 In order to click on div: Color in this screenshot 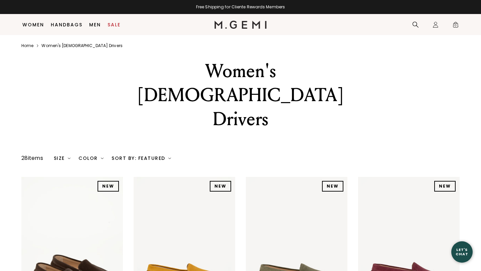, I will do `click(91, 158)`.